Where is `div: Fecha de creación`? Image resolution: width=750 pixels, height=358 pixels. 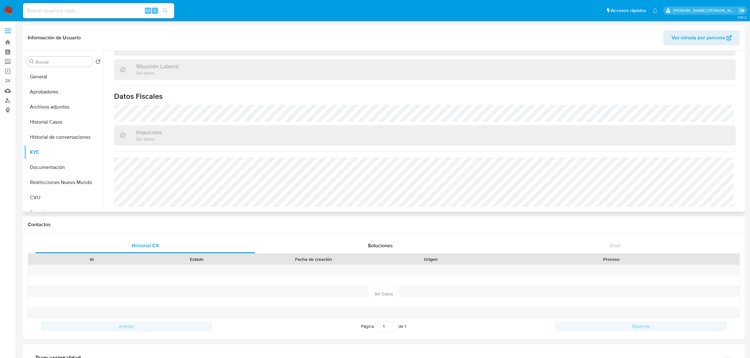
div: Fecha de creación is located at coordinates (314, 259).